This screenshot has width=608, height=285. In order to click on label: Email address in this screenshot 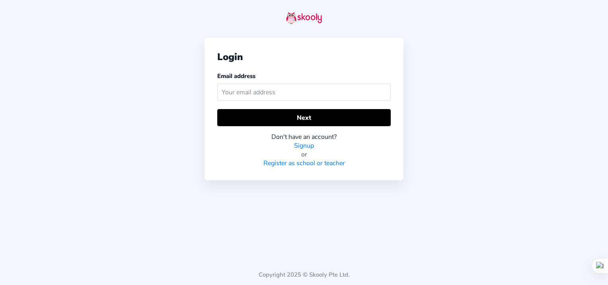, I will do `click(236, 76)`.